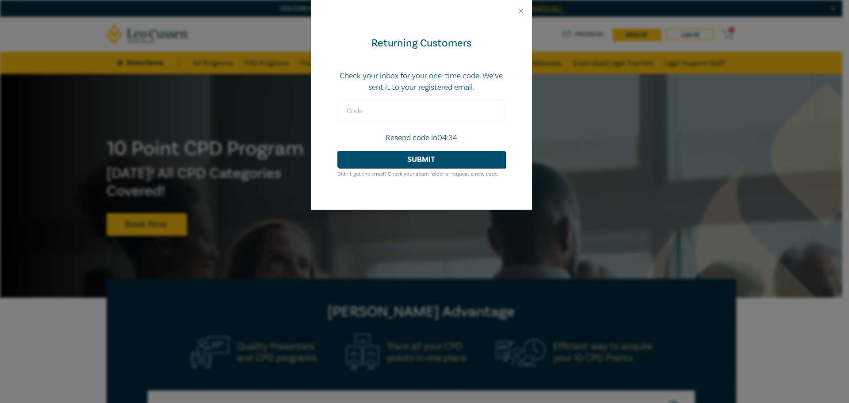 The height and width of the screenshot is (403, 849). Describe the element at coordinates (418, 174) in the screenshot. I see `small: Didn’t get the email? Check your spam folder or request a new code.` at that location.